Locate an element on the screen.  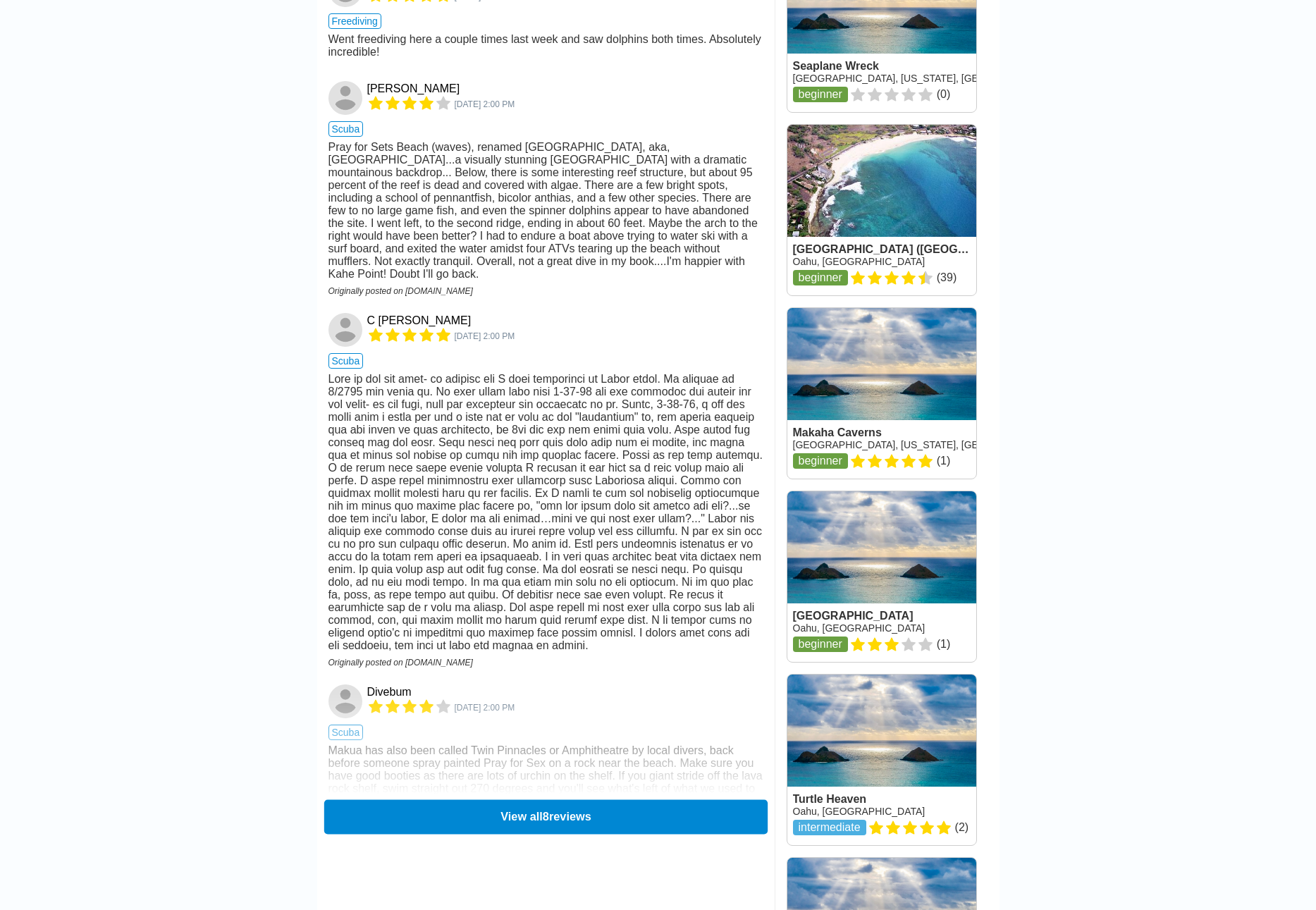
span: freediving is located at coordinates (355, 21).